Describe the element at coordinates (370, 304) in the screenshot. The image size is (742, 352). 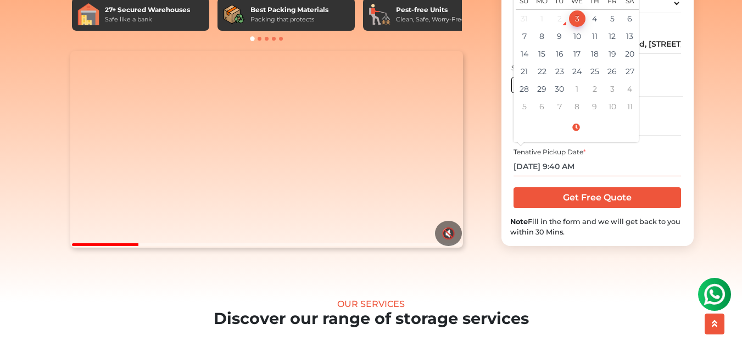
I see `div: Our Services` at that location.